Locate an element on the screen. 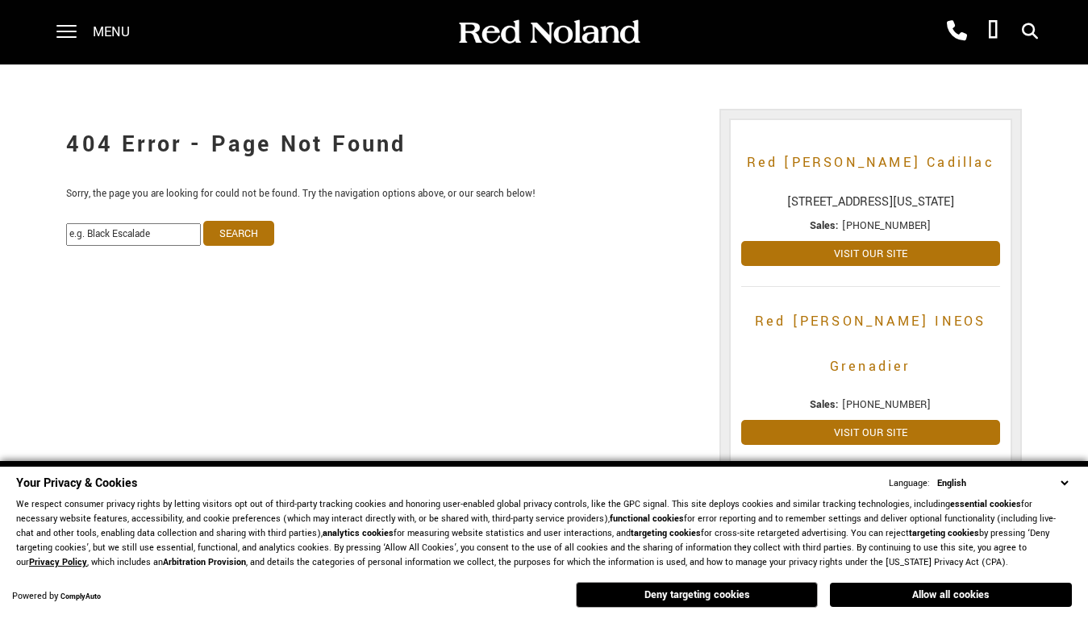  input: Search is located at coordinates (239, 233).